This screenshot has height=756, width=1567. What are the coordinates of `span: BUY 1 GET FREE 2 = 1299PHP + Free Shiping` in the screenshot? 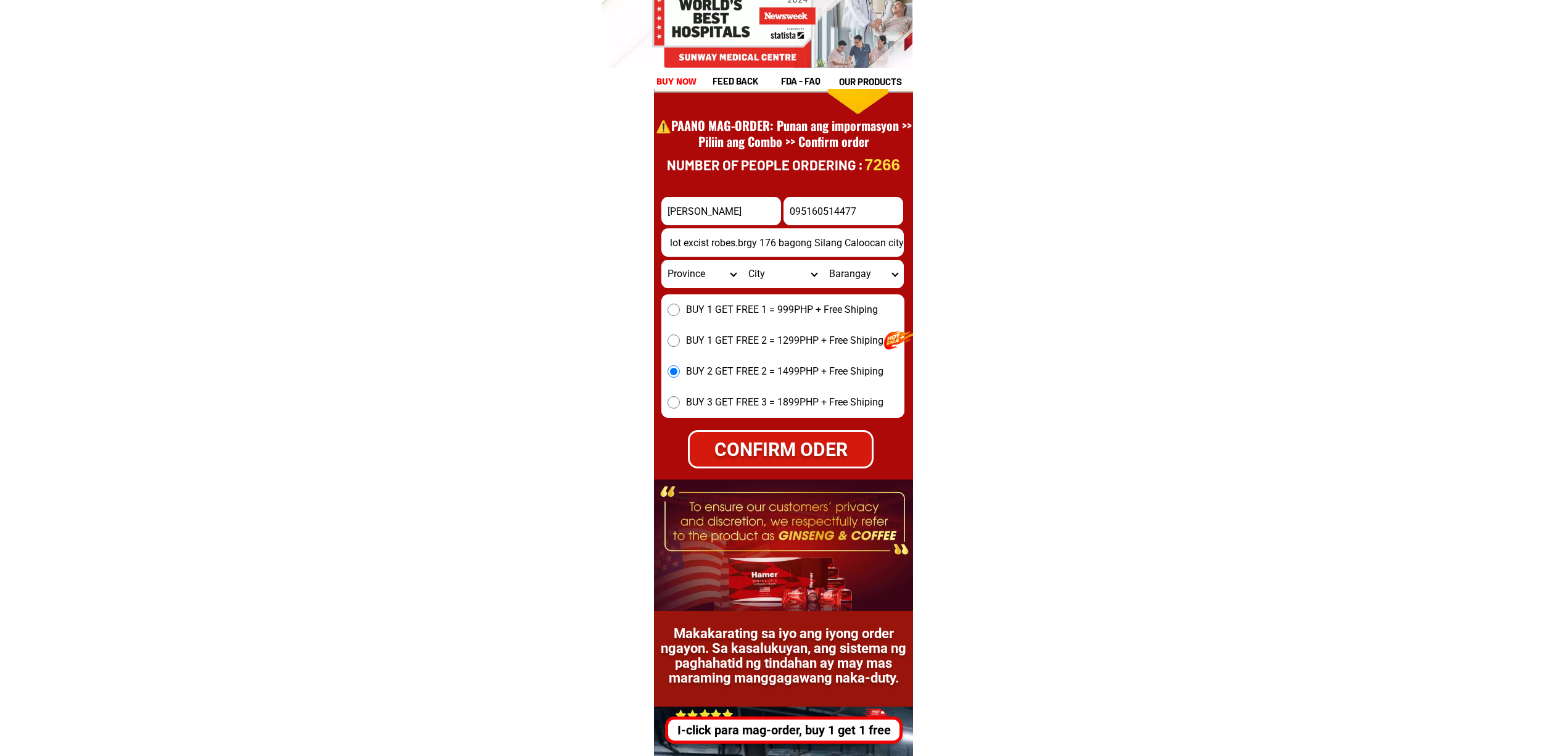 It's located at (785, 341).